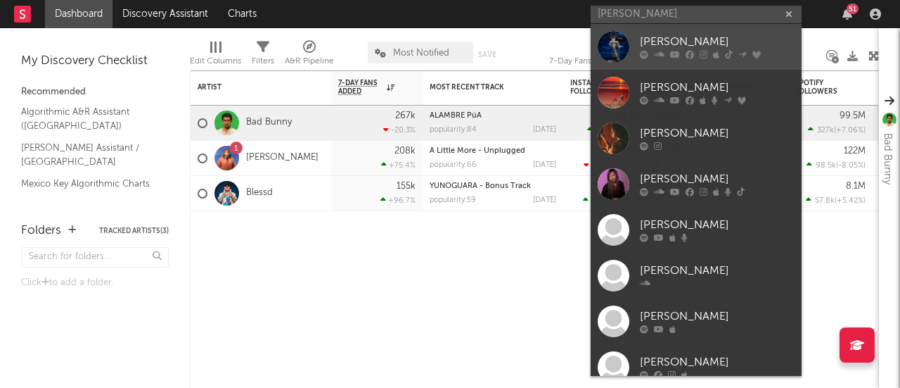 The width and height of the screenshot is (900, 388). What do you see at coordinates (826, 165) in the screenshot?
I see `span: 98.5k` at bounding box center [826, 165].